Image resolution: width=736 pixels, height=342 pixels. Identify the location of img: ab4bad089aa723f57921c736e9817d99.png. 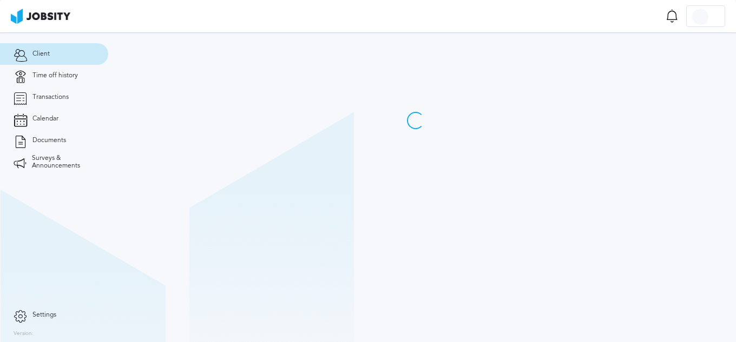
(41, 16).